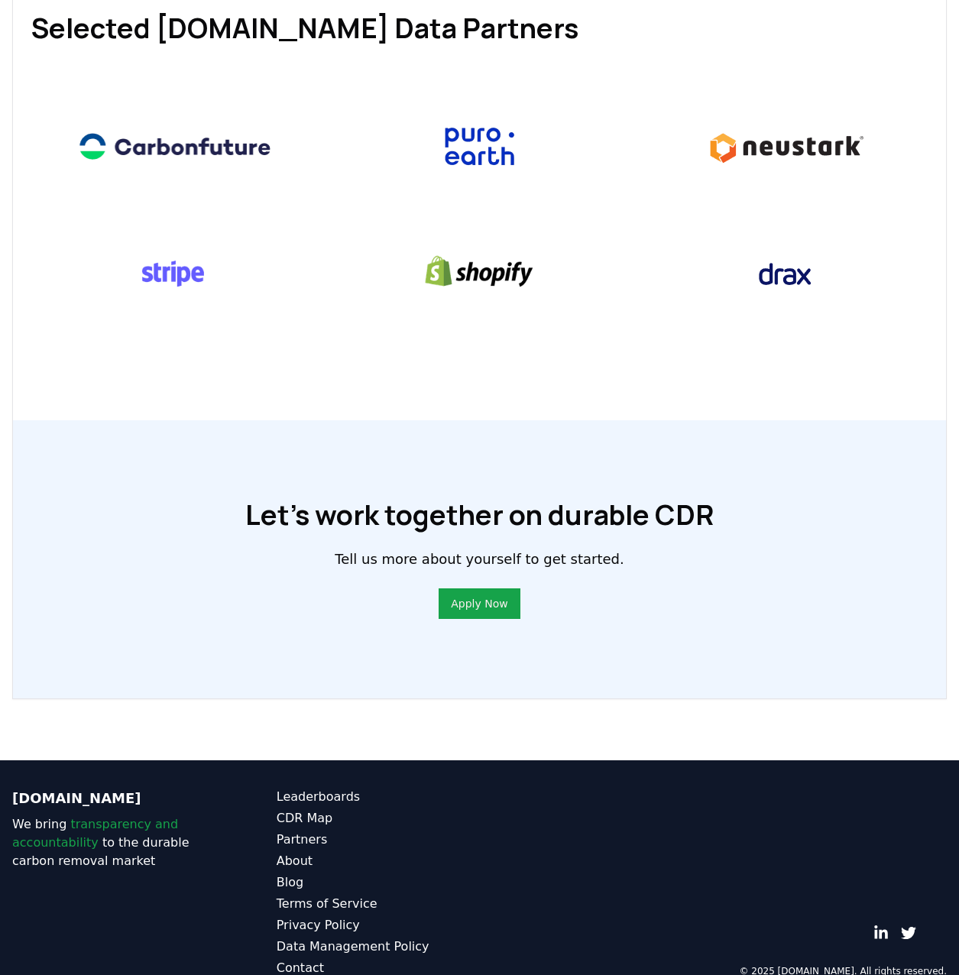 The width and height of the screenshot is (959, 975). What do you see at coordinates (378, 818) in the screenshot?
I see `a: CDR Map` at bounding box center [378, 818].